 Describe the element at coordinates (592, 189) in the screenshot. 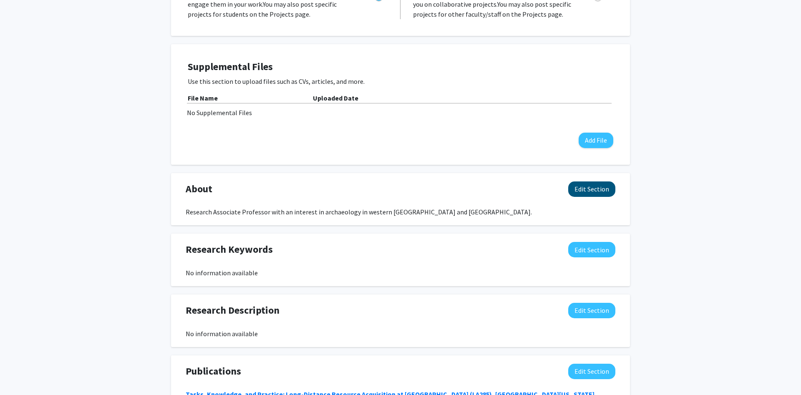

I see `button: Edit About` at that location.